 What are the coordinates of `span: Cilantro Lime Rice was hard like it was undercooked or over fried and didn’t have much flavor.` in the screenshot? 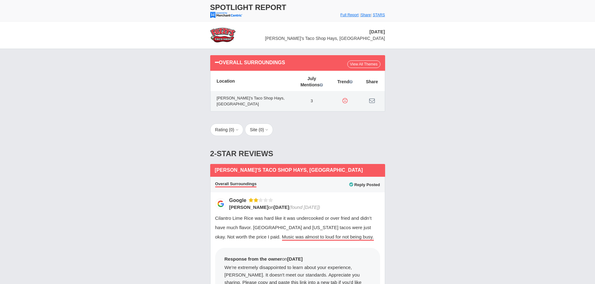 It's located at (293, 223).